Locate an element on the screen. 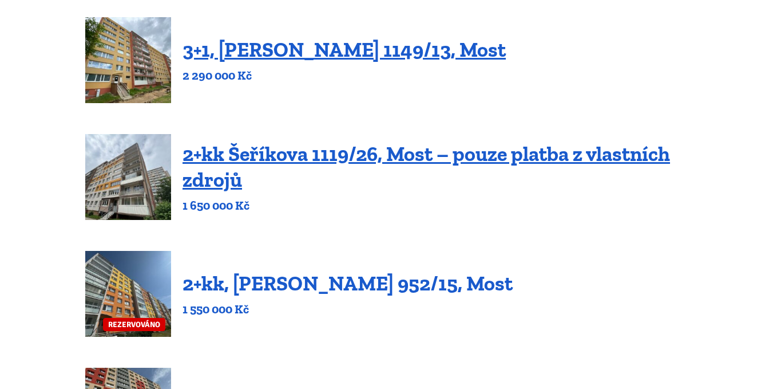 The width and height of the screenshot is (773, 389). p: 2 290 000 Kč is located at coordinates (344, 76).